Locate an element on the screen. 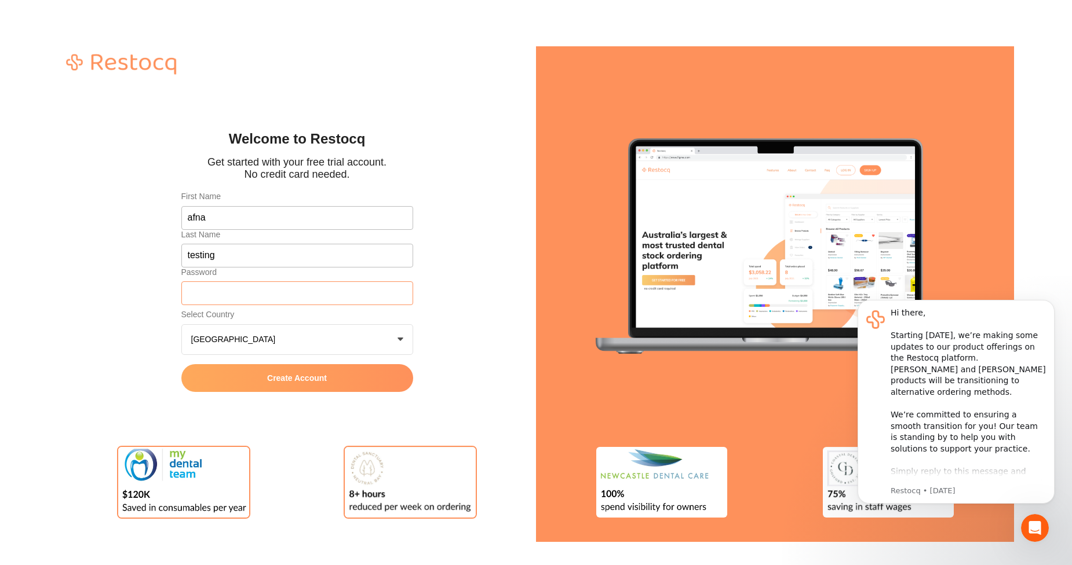 The image size is (1072, 565). label: Last Name is located at coordinates (297, 235).